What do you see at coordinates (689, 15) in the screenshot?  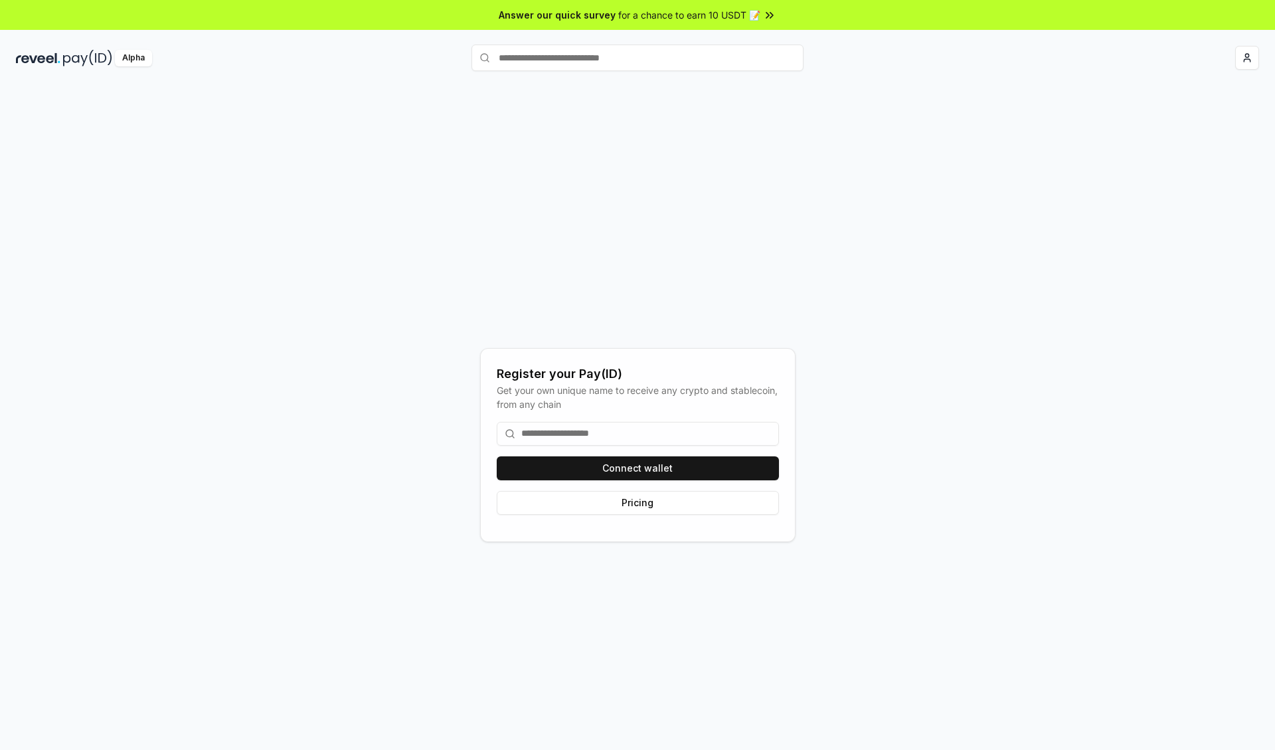 I see `span: for a chance to earn 10 USDT 📝` at bounding box center [689, 15].